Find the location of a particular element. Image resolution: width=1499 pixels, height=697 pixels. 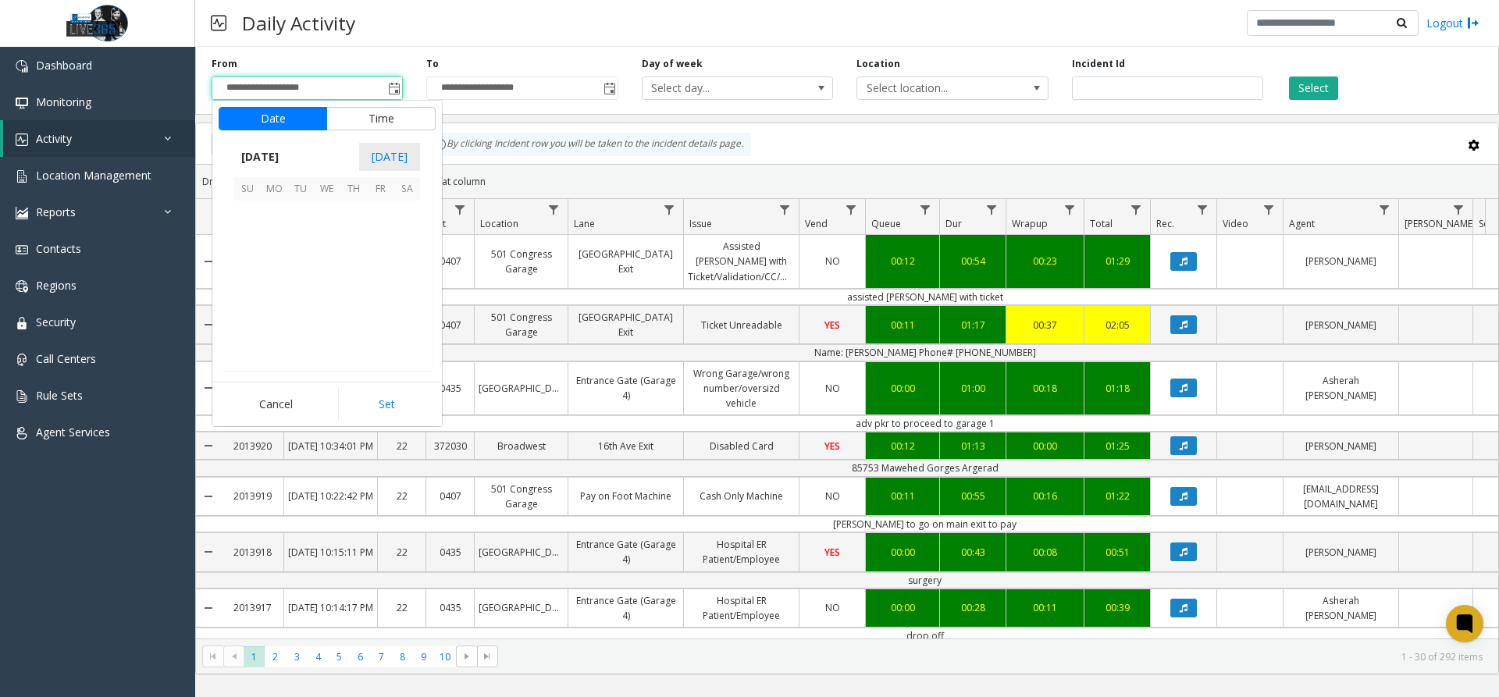

span: Go to the last page is located at coordinates (487, 656).